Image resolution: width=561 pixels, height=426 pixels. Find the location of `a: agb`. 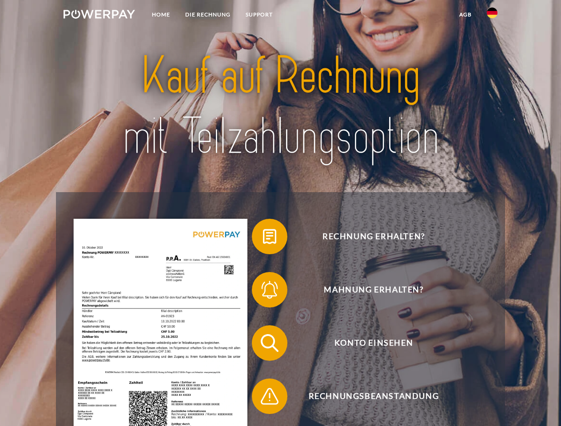

a: agb is located at coordinates (465, 15).